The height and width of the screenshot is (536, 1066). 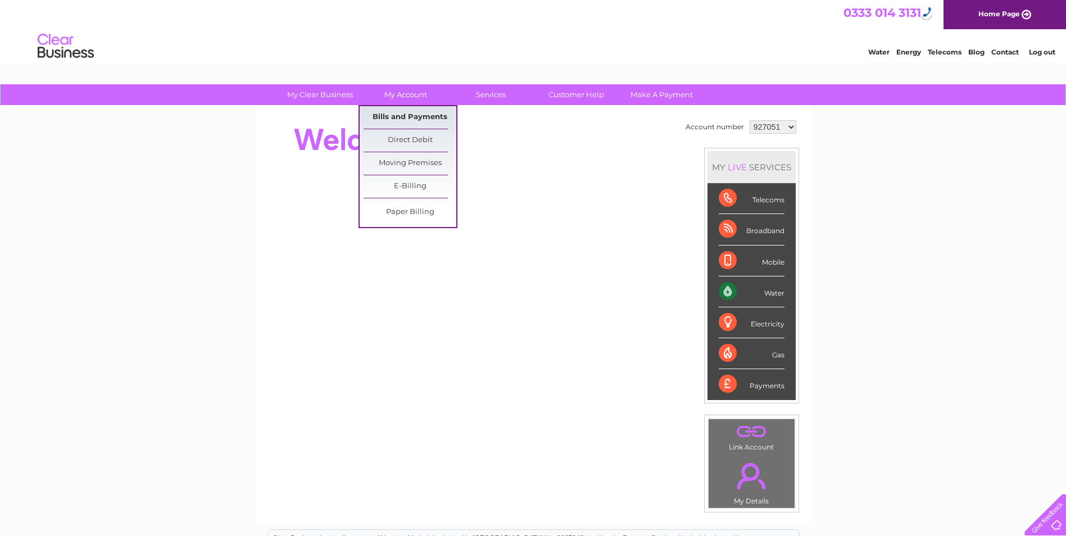 What do you see at coordinates (1042, 52) in the screenshot?
I see `a: Log out` at bounding box center [1042, 52].